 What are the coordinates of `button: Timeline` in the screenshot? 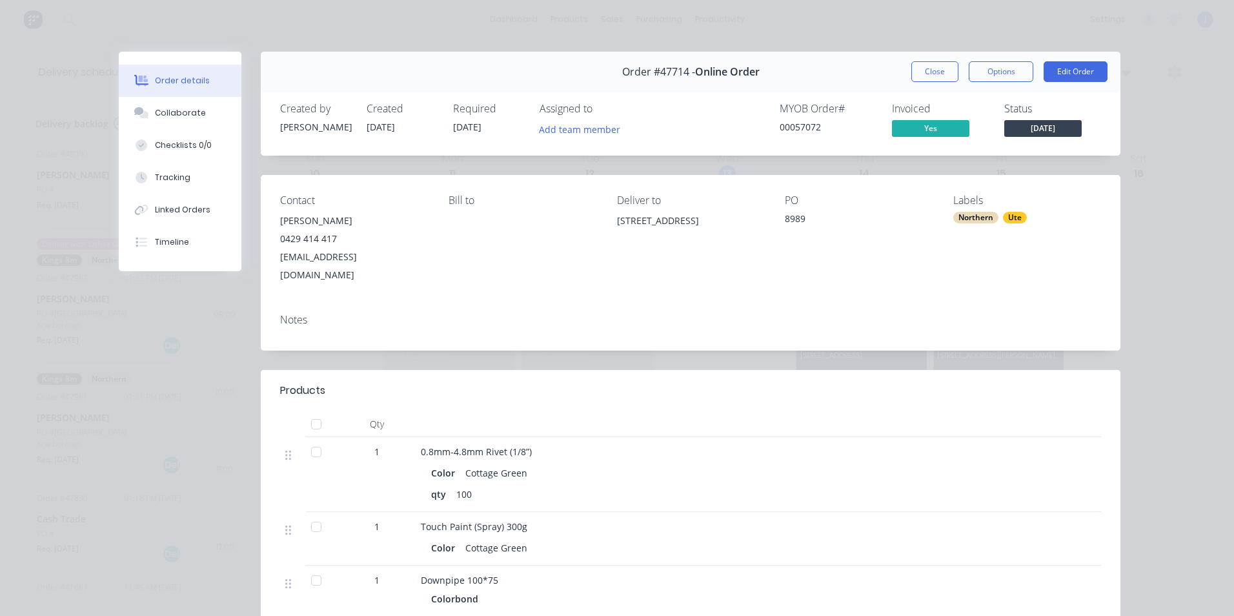 It's located at (180, 242).